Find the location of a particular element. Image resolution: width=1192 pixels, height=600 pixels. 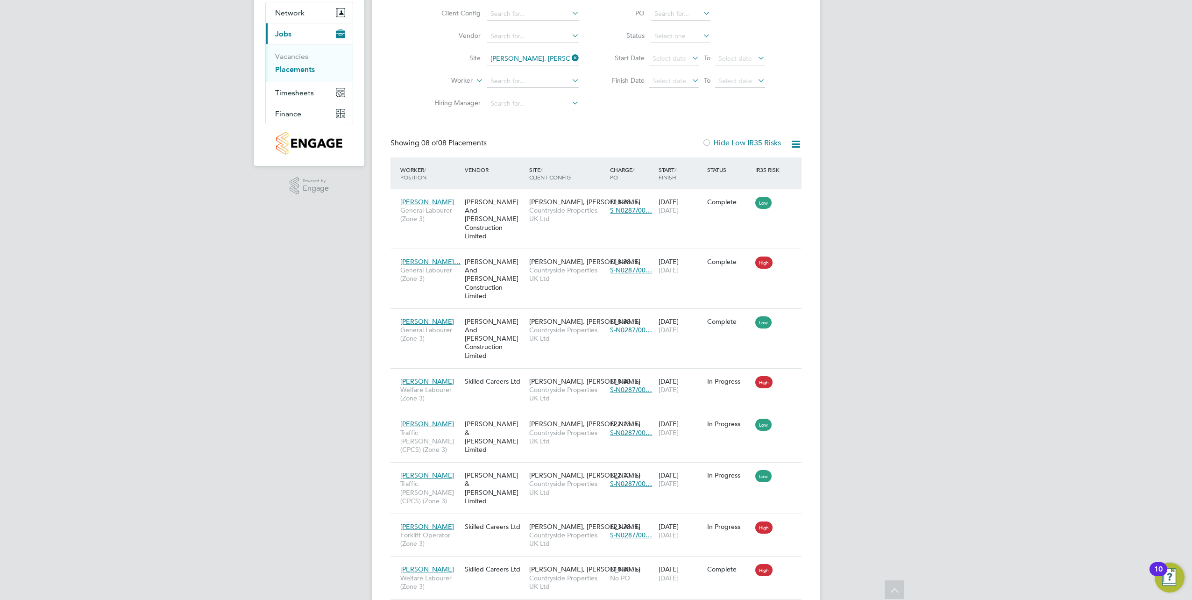

a: Vacancies is located at coordinates (291, 56).